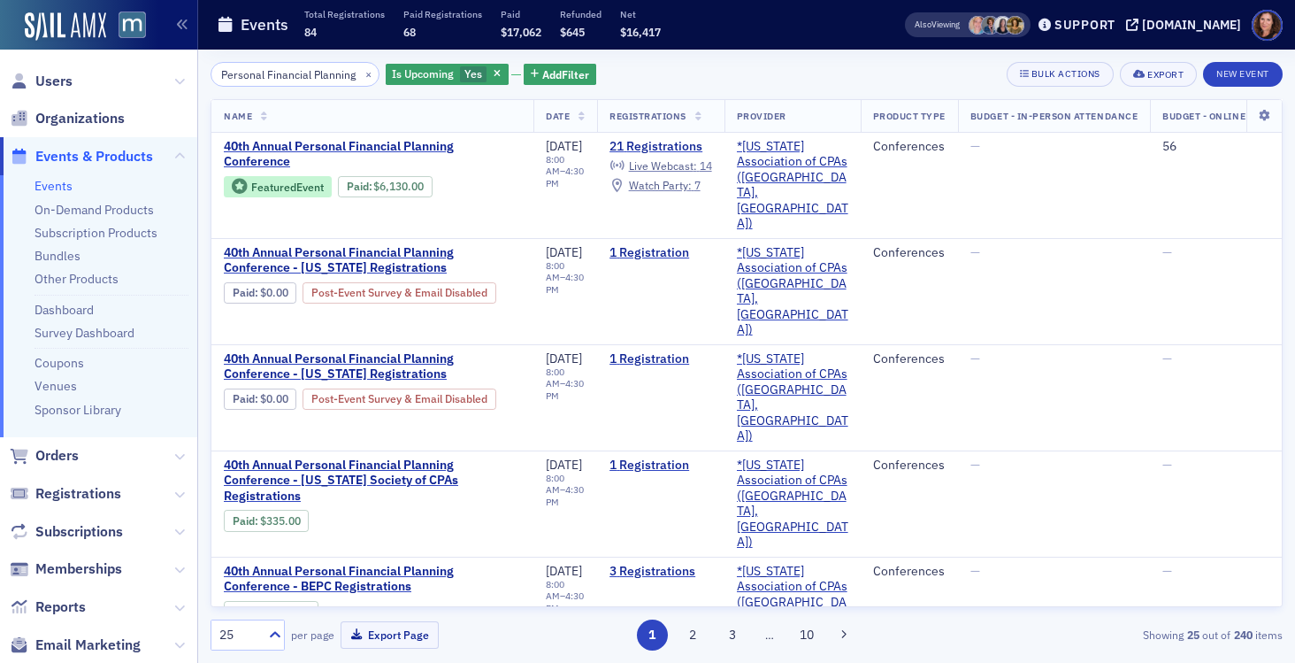  Describe the element at coordinates (398, 186) in the screenshot. I see `span: $6,130.00` at that location.